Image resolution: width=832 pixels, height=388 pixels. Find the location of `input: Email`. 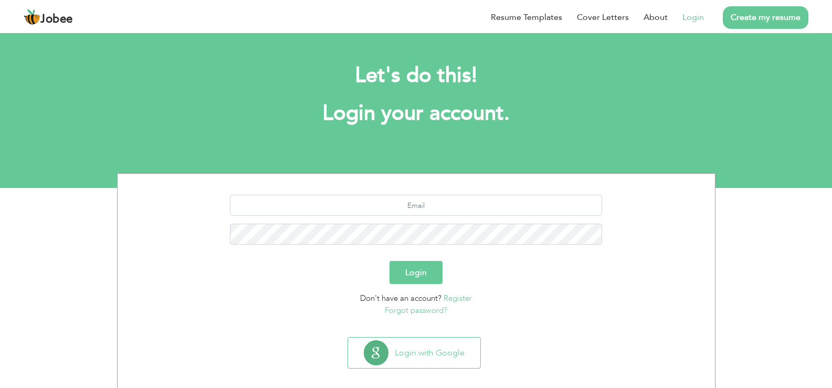

input: Email is located at coordinates (416, 205).